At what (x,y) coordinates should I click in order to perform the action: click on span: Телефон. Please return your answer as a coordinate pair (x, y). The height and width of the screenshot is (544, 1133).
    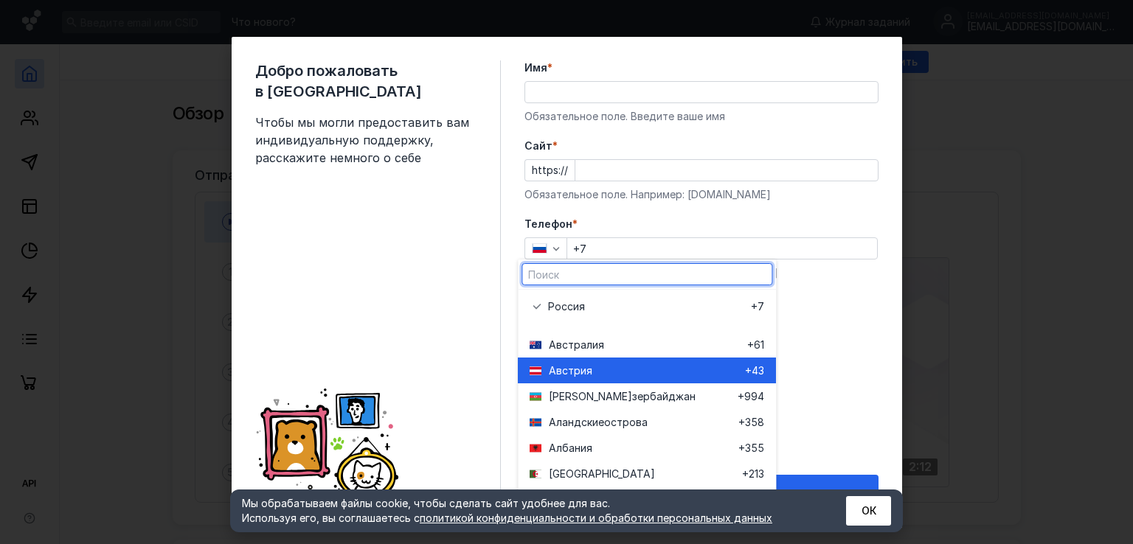
    Looking at the image, I should click on (548, 224).